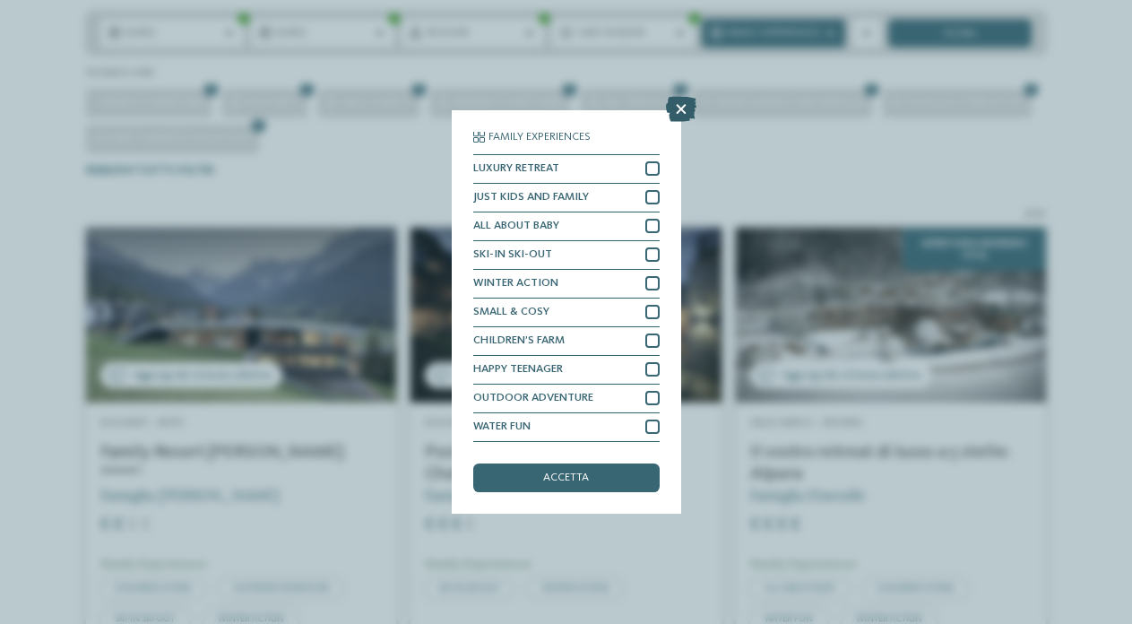 This screenshot has height=624, width=1132. Describe the element at coordinates (516, 283) in the screenshot. I see `span: WINTER ACTION` at that location.